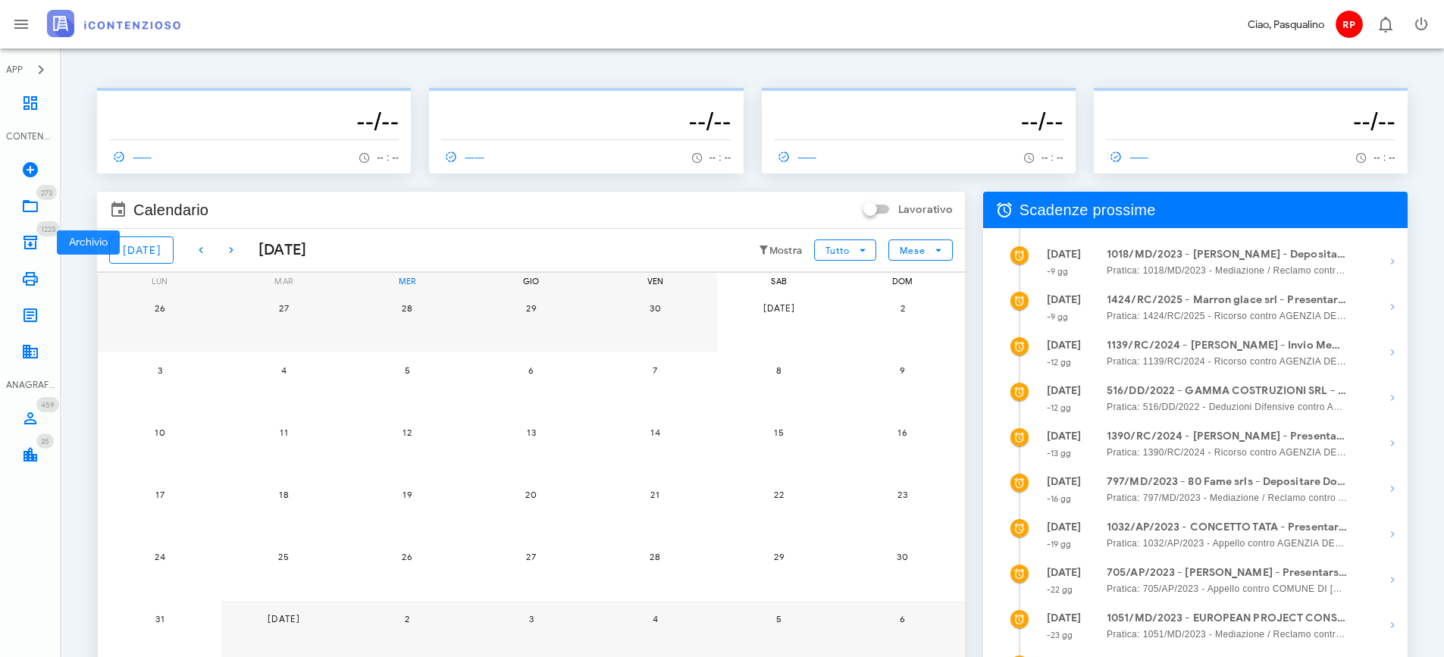 Image resolution: width=1444 pixels, height=657 pixels. Describe the element at coordinates (531, 370) in the screenshot. I see `button: 6` at that location.